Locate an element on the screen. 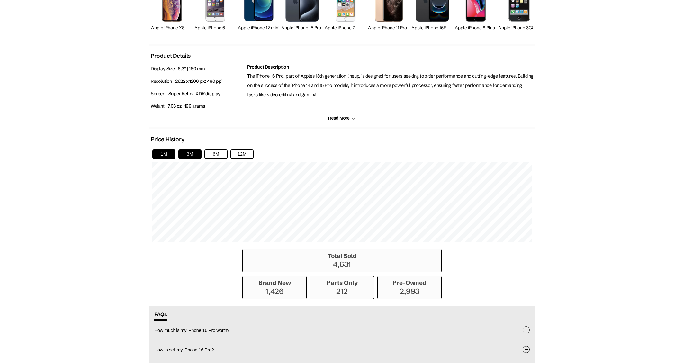 The width and height of the screenshot is (684, 363). button: How much is my iPhone 16 Pro worth? is located at coordinates (342, 330).